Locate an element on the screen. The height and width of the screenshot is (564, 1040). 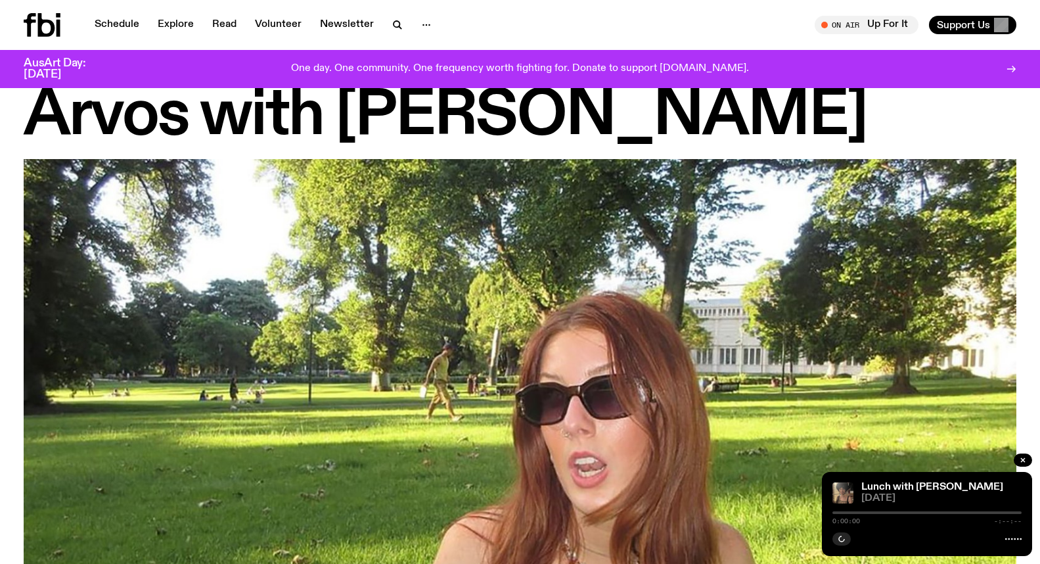
a: Schedule is located at coordinates (117, 25).